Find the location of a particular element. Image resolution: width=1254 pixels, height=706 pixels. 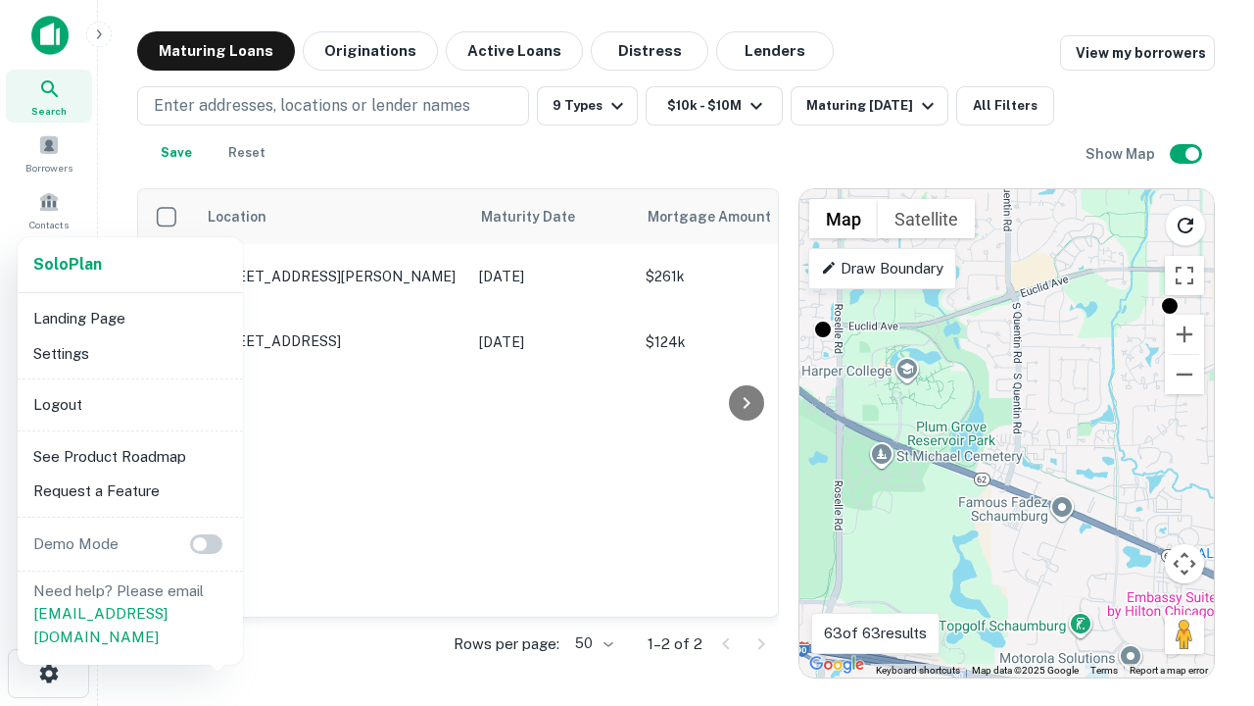

li: Logout is located at coordinates (130, 405).